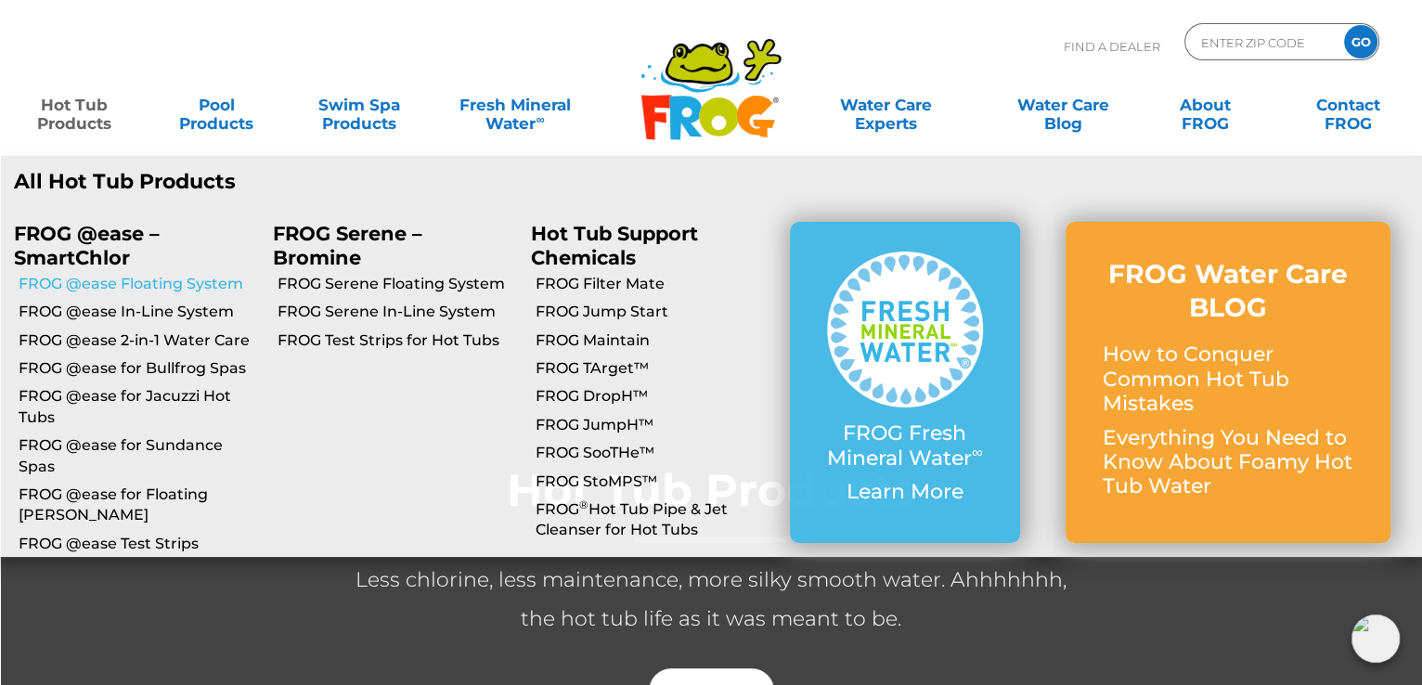  Describe the element at coordinates (1228, 291) in the screenshot. I see `h3: FROG Water Care BLOG` at that location.